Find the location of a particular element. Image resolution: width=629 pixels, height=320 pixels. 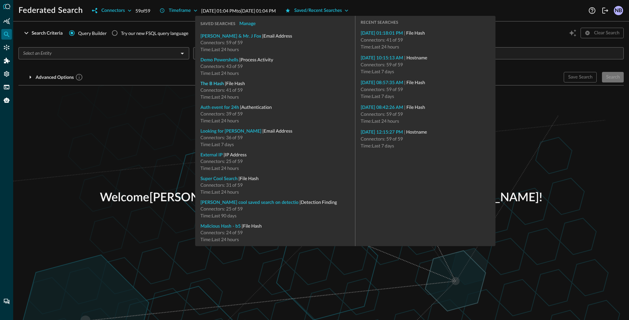

div: Federated Search is located at coordinates (7, 34).